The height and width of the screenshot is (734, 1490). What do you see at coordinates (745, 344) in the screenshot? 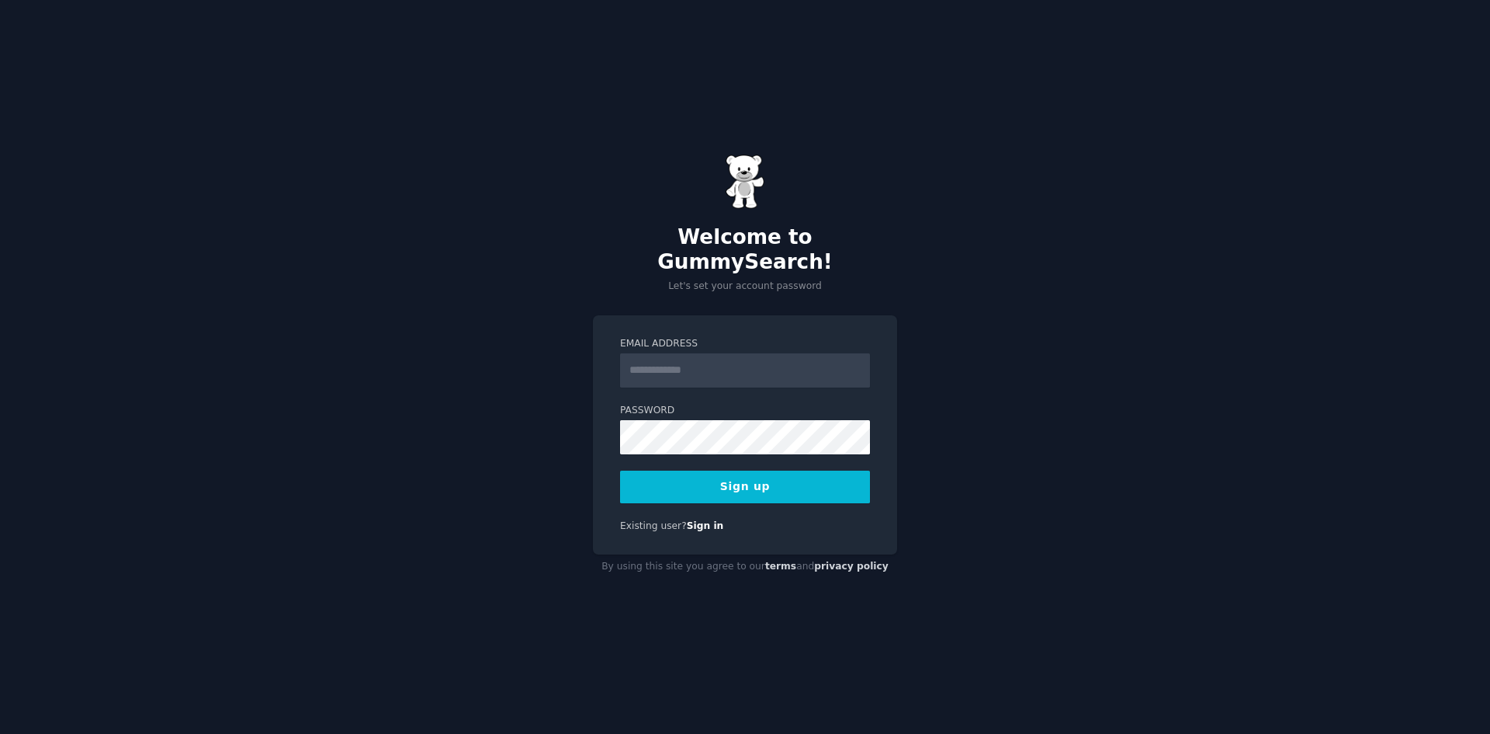
I see `label: Email Address` at bounding box center [745, 344].